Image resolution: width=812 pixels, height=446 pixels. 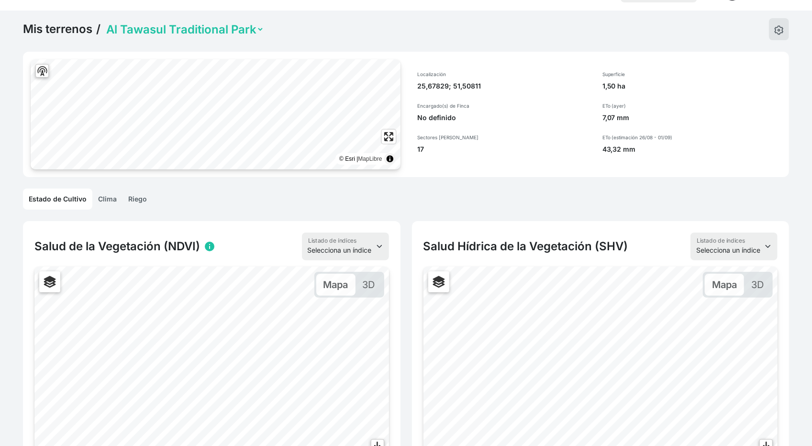 What do you see at coordinates (184, 29) in the screenshot?
I see `select: Land Selector` at bounding box center [184, 29].